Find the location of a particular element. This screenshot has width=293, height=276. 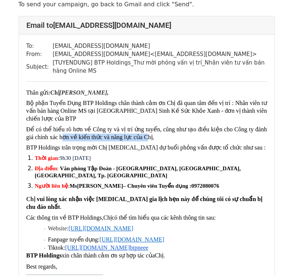

strong: Ms is located at coordinates (73, 186).